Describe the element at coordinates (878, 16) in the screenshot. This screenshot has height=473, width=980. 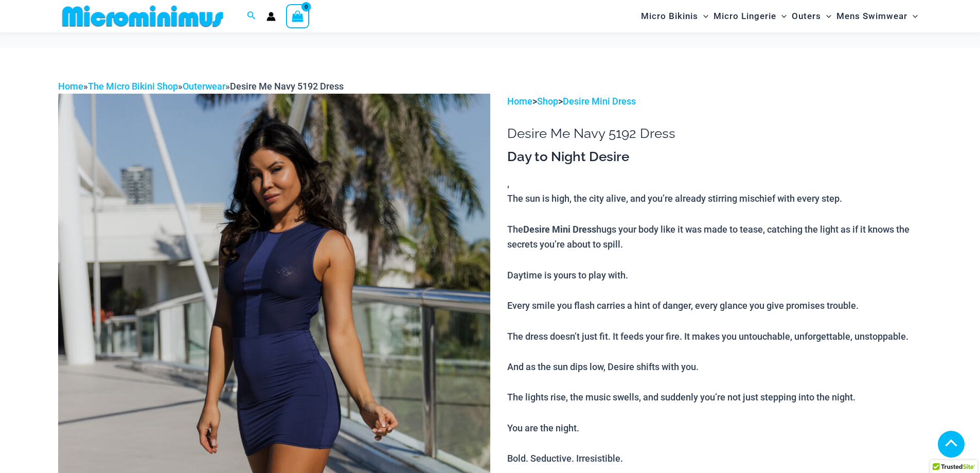
I see `a: Mens SwimwearMenu ToggleMenu Toggle` at that location.